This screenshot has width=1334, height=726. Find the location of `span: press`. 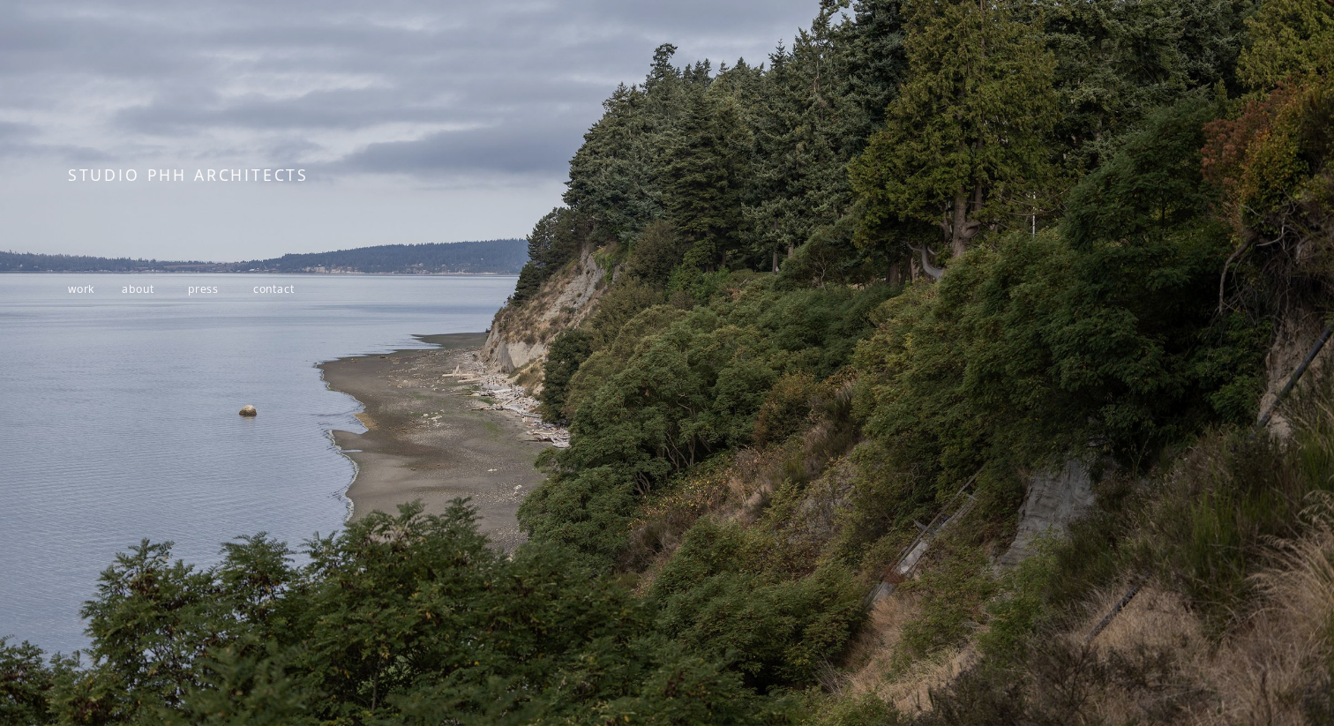

span: press is located at coordinates (203, 288).